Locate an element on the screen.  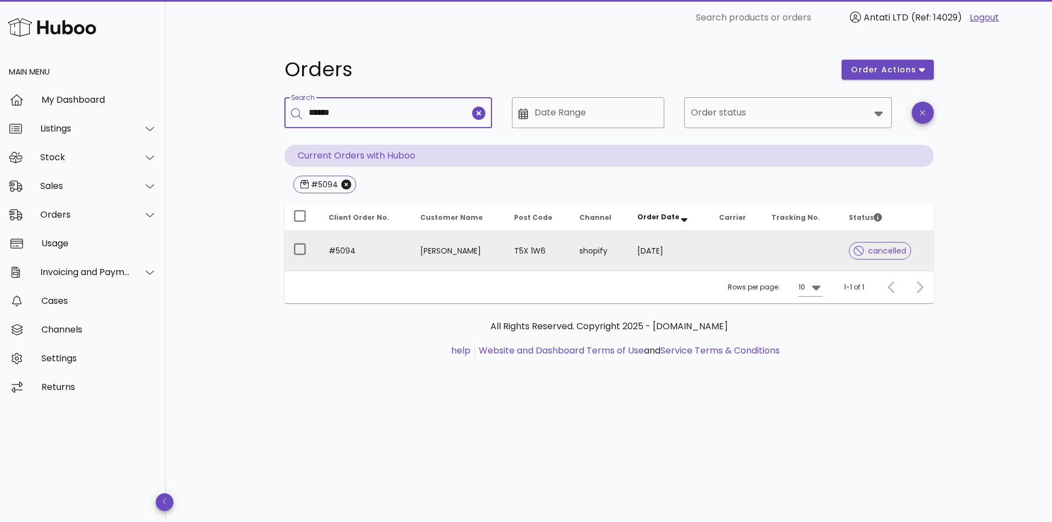
button: Close is located at coordinates (346, 184).